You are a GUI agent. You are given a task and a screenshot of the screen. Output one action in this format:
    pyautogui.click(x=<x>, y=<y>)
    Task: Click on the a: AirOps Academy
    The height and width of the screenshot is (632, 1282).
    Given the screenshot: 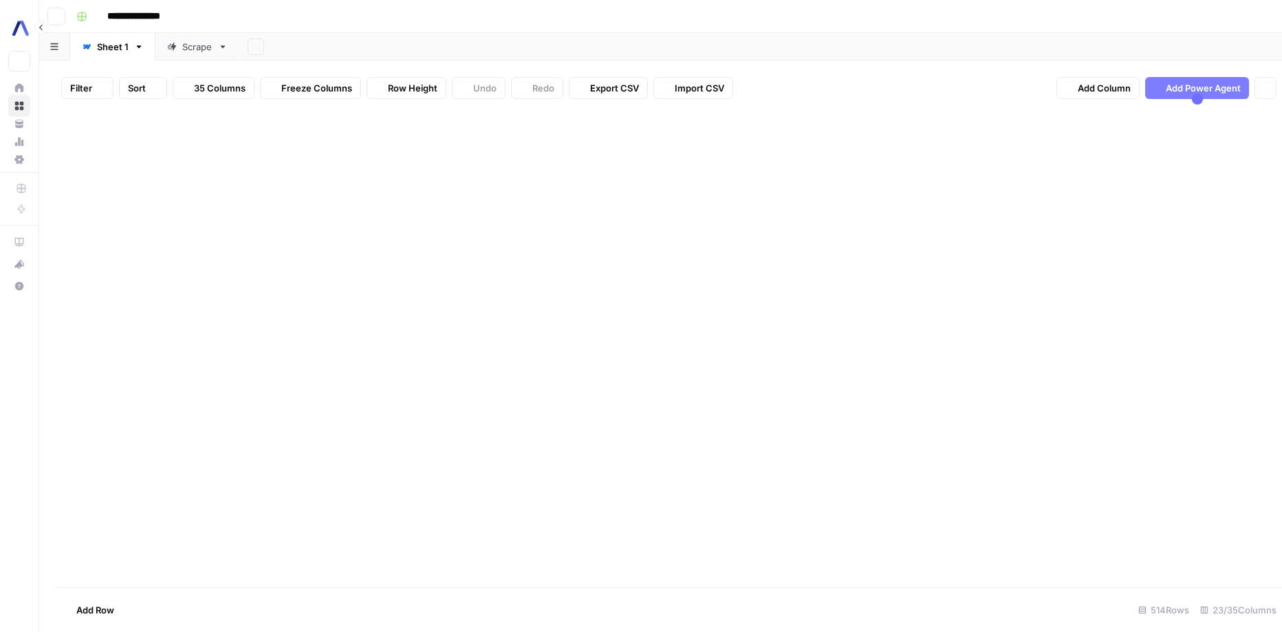 What is the action you would take?
    pyautogui.click(x=19, y=242)
    